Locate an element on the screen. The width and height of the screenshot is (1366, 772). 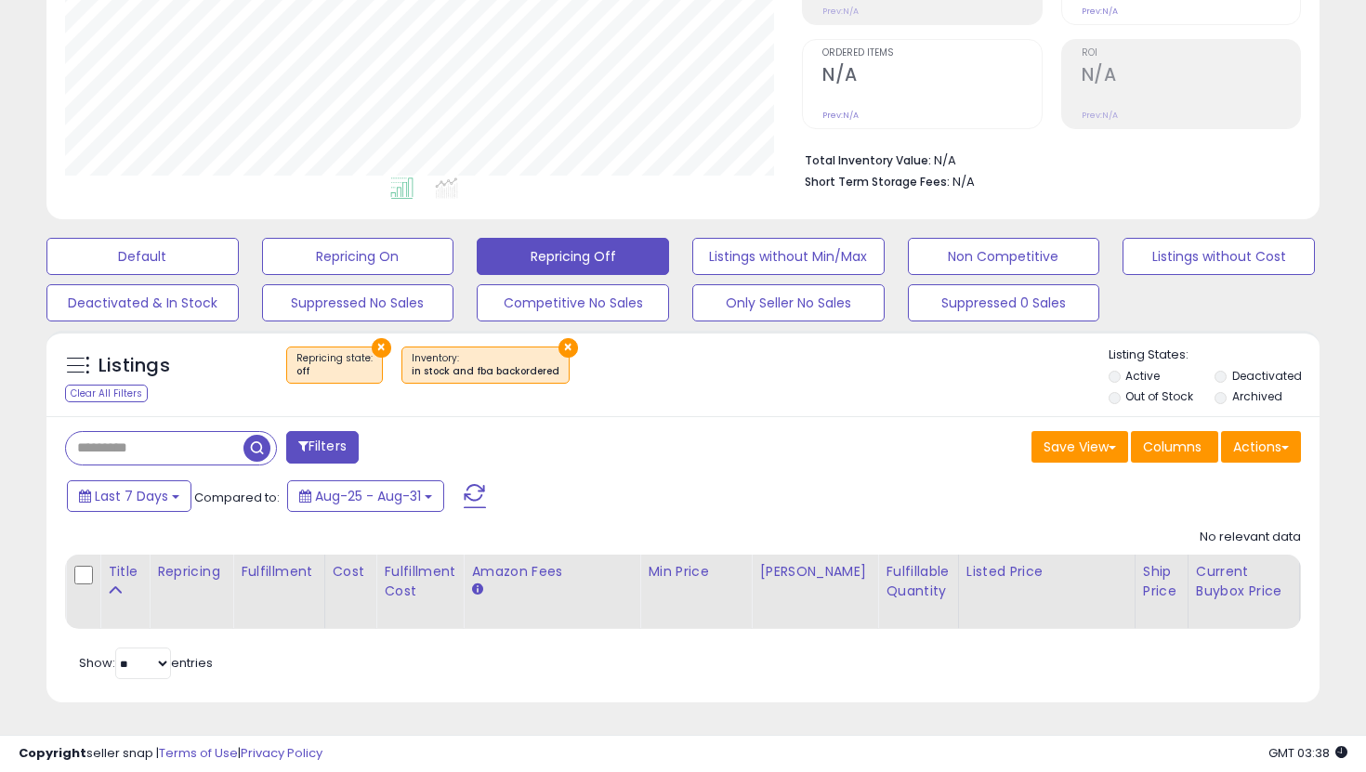
button: Deactivated & In Stock is located at coordinates (142, 303).